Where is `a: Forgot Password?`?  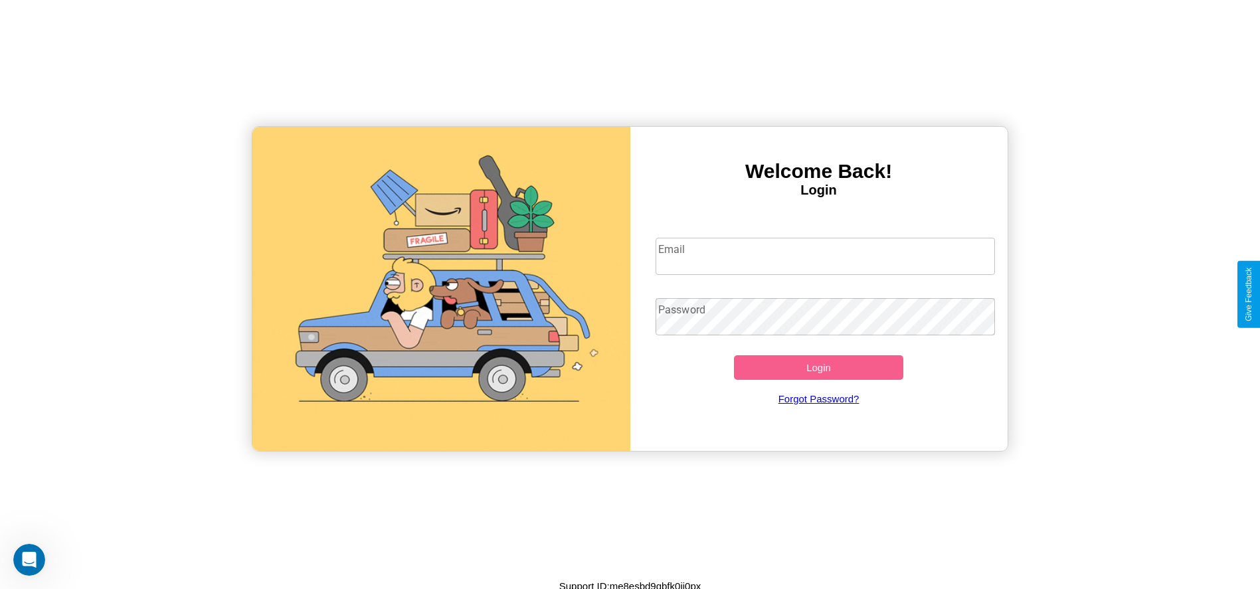 a: Forgot Password? is located at coordinates (818, 398).